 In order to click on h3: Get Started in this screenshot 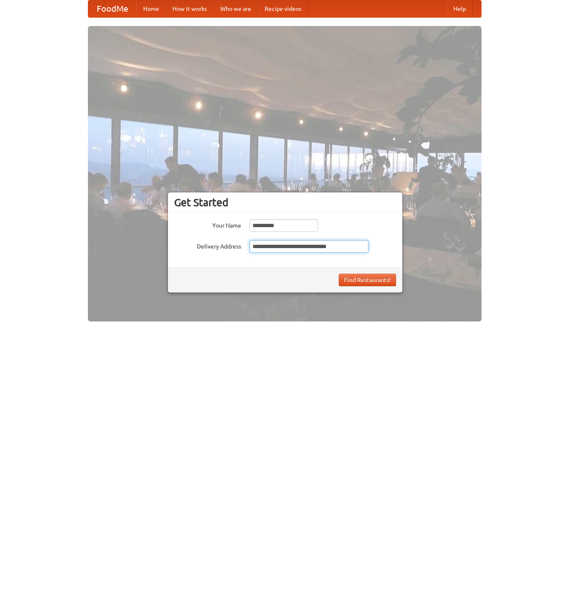, I will do `click(285, 202)`.